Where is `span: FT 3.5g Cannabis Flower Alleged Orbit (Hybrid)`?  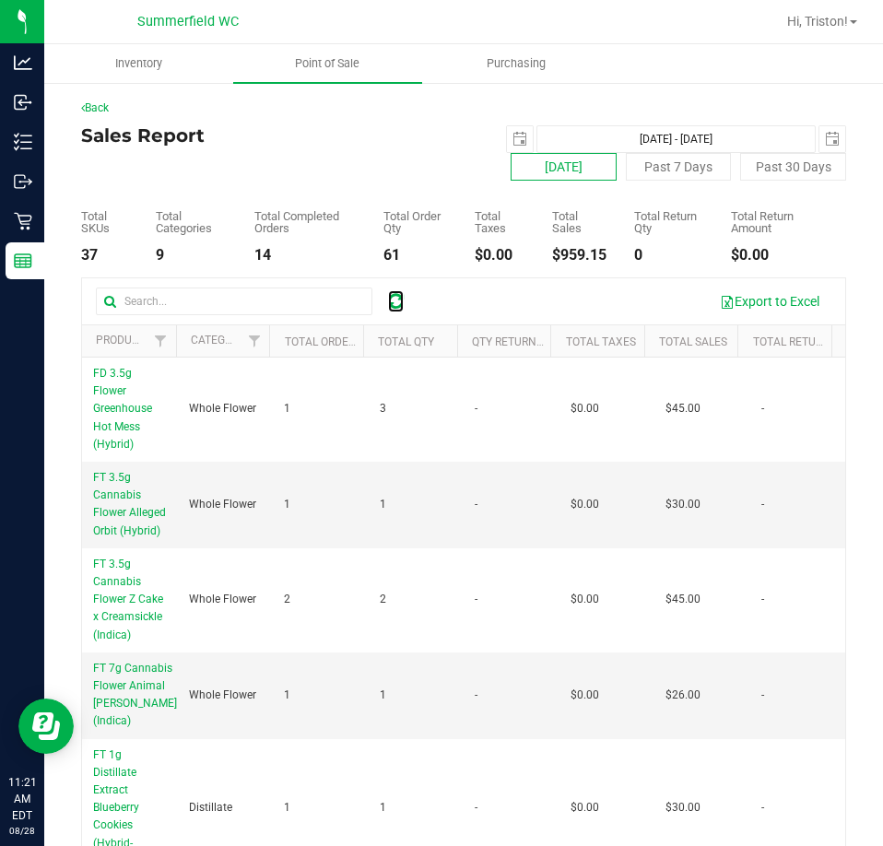 span: FT 3.5g Cannabis Flower Alleged Orbit (Hybrid) is located at coordinates (129, 504).